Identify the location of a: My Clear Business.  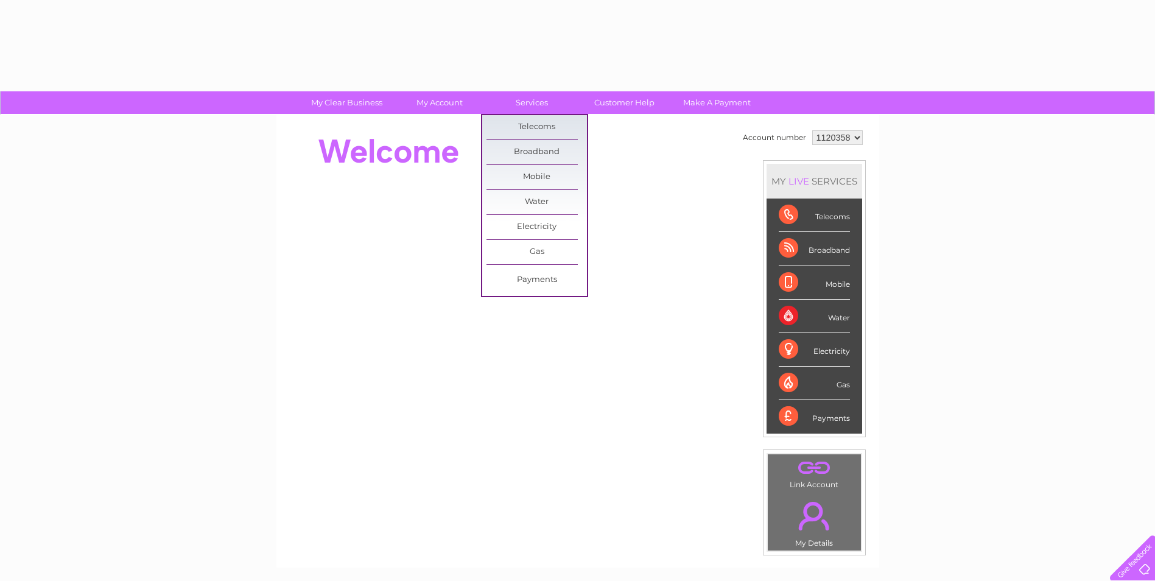
(347, 102).